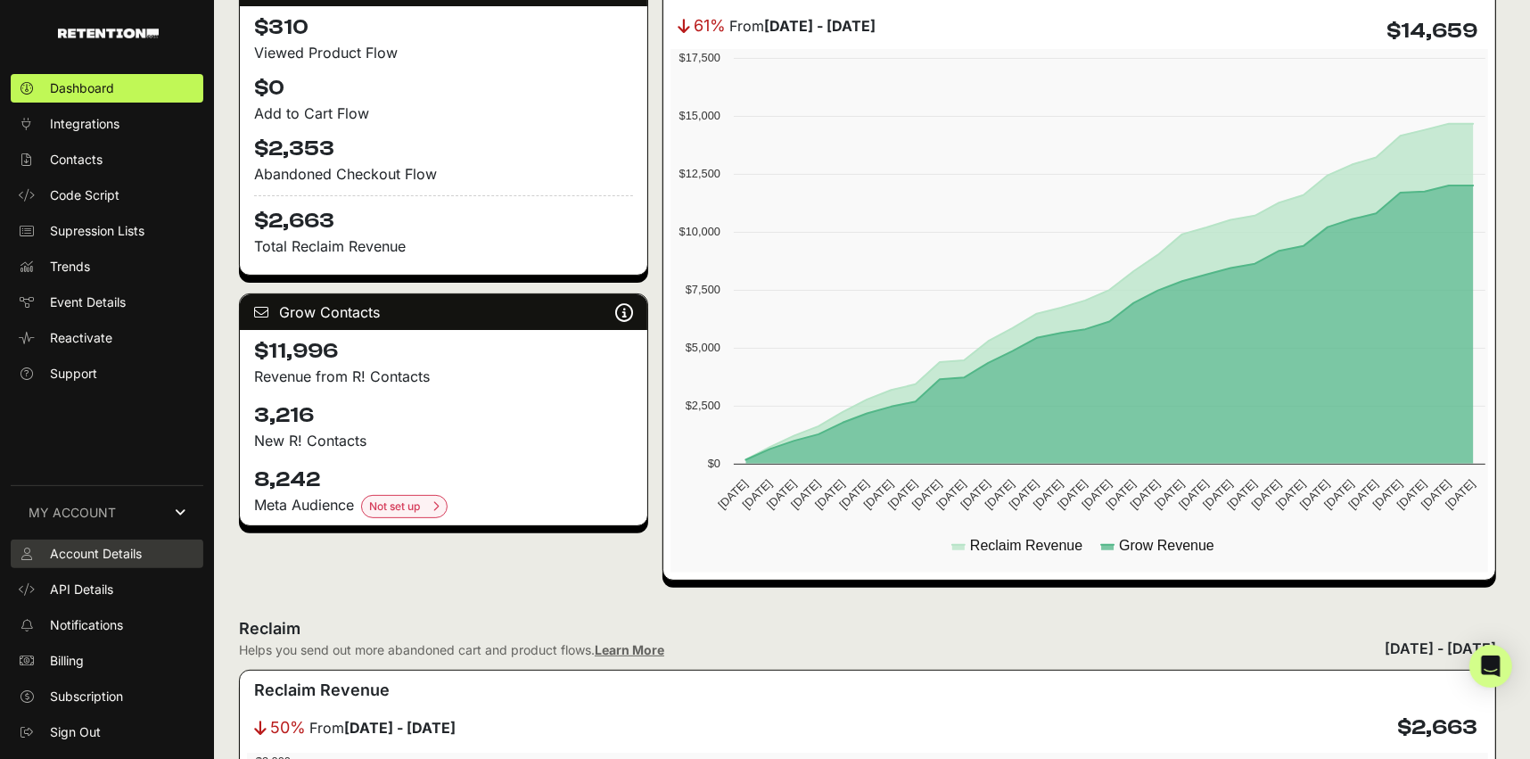 This screenshot has width=1530, height=759. Describe the element at coordinates (107, 374) in the screenshot. I see `a: Support` at that location.